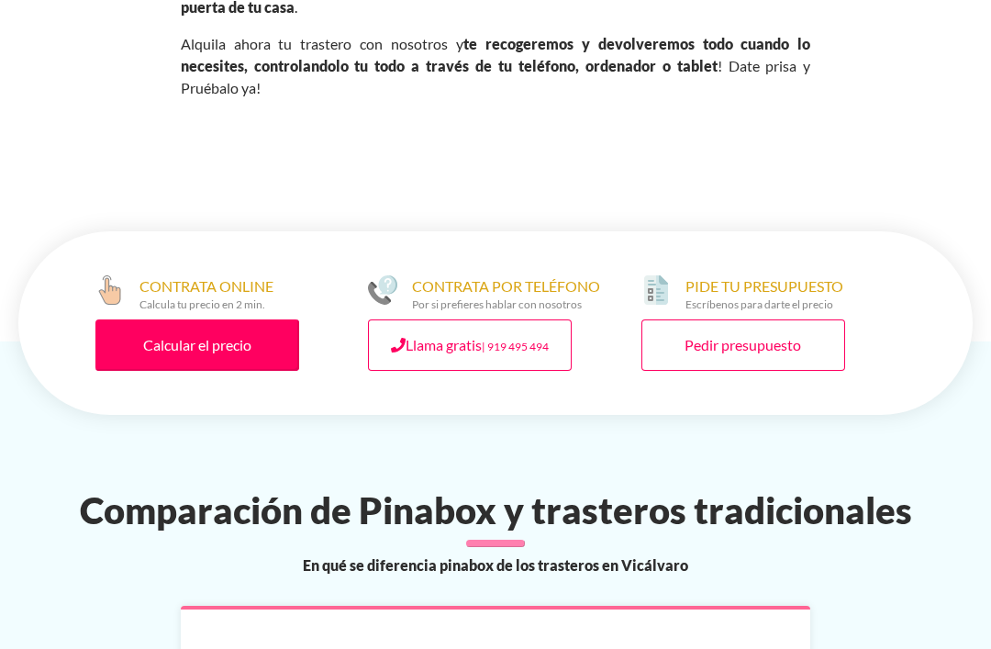 Image resolution: width=991 pixels, height=649 pixels. Describe the element at coordinates (496, 66) in the screenshot. I see `p: Alquila ahora tu trastero con nosotros y ! Date prisa y Pruébalo ya!` at that location.